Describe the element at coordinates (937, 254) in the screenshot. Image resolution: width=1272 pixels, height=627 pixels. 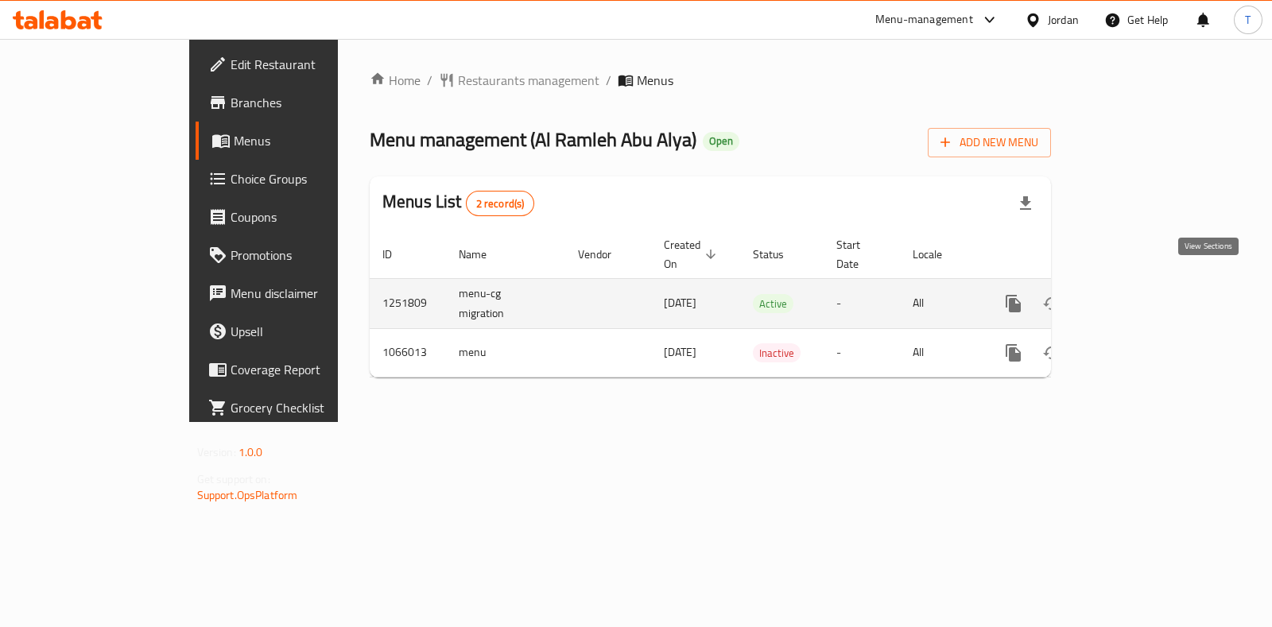
I see `span: Locale` at that location.